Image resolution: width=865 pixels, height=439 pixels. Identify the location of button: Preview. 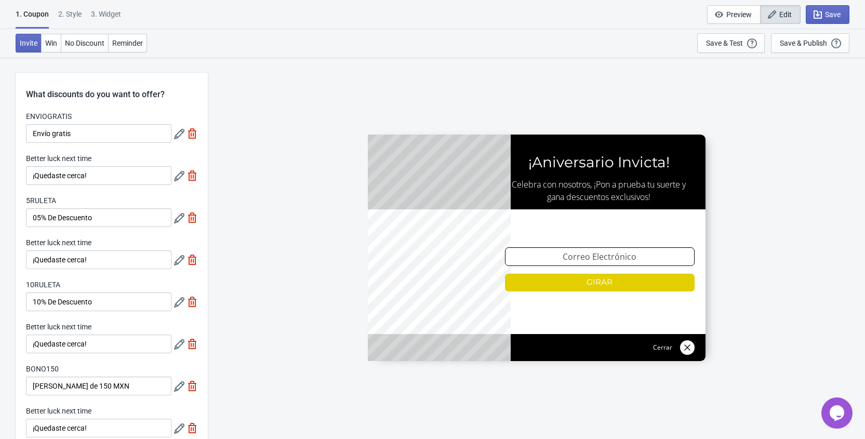
(734, 15).